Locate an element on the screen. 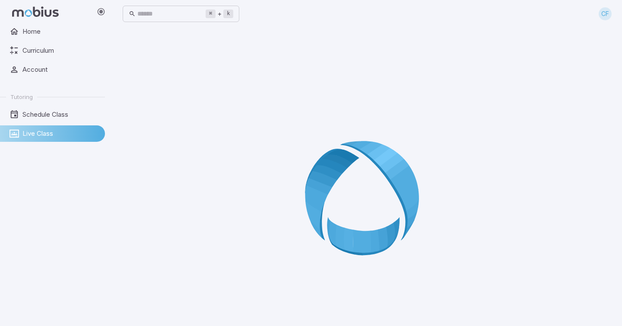  span: Schedule Class is located at coordinates (60, 114).